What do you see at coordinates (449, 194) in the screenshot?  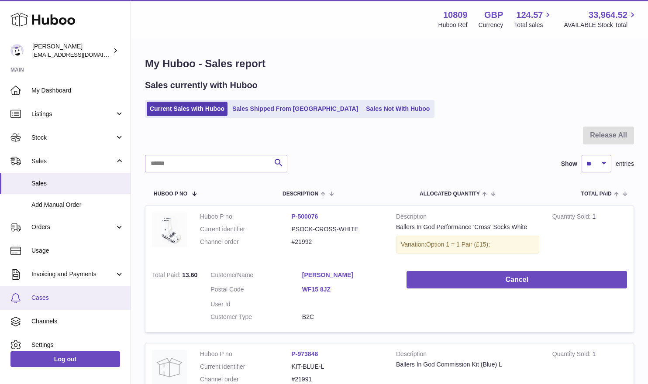 I see `span: ALLOCATED Quantity` at bounding box center [449, 194].